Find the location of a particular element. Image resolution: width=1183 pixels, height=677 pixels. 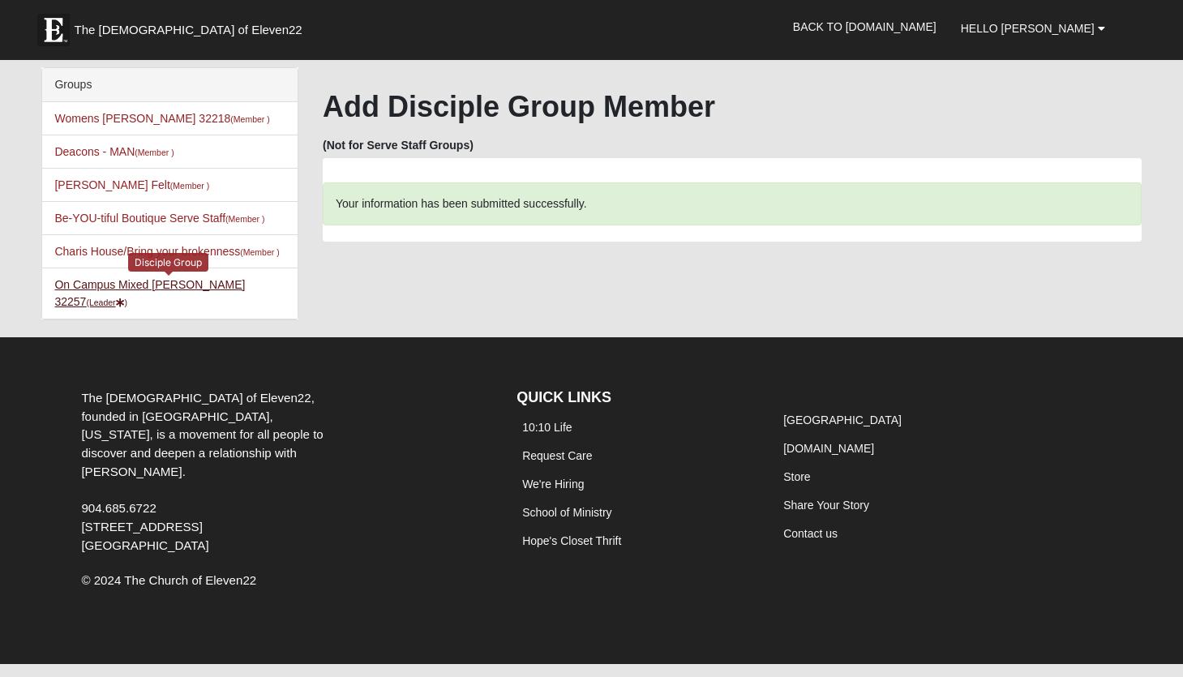

a: We're Hiring is located at coordinates (553, 484).